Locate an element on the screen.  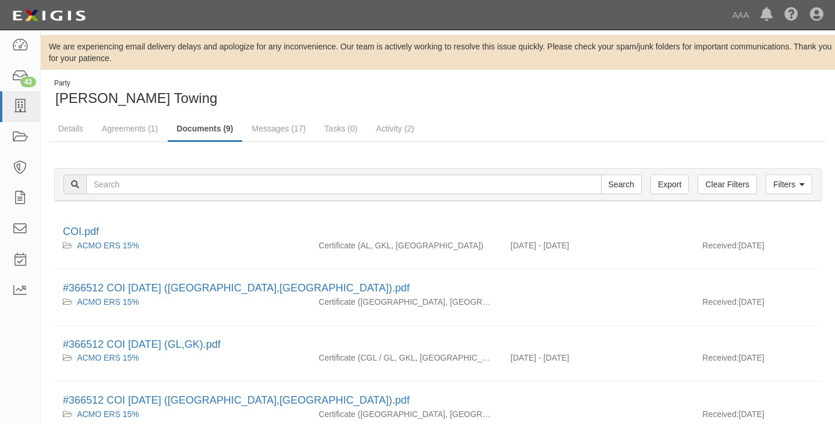
div: Effective 07/14/2024 - Expiration 07/14/2025 is located at coordinates (598, 358).